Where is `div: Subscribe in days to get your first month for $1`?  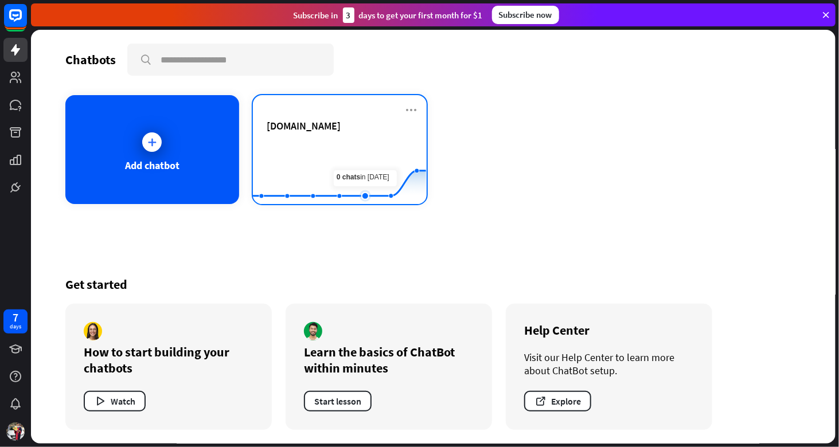
div: Subscribe in days to get your first month for $1 is located at coordinates (388, 15).